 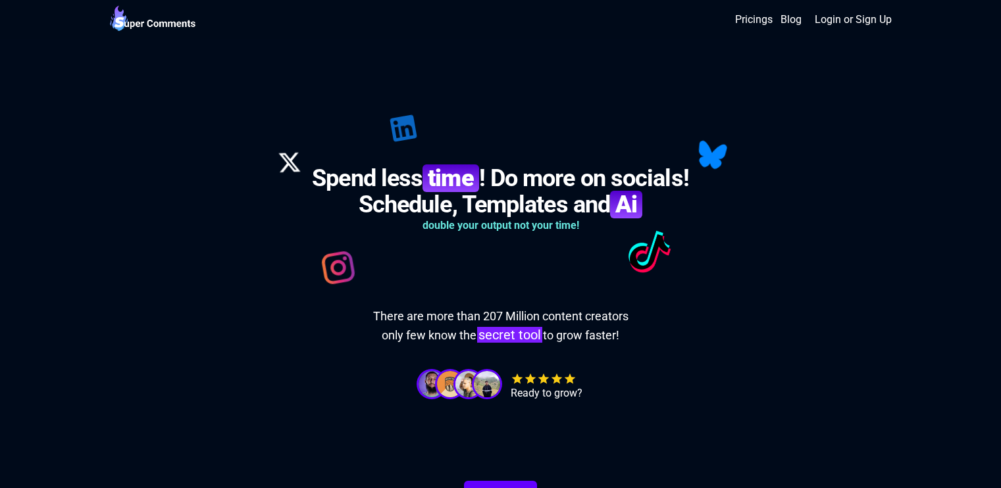 What do you see at coordinates (509, 335) in the screenshot?
I see `mark: secret tool` at bounding box center [509, 335].